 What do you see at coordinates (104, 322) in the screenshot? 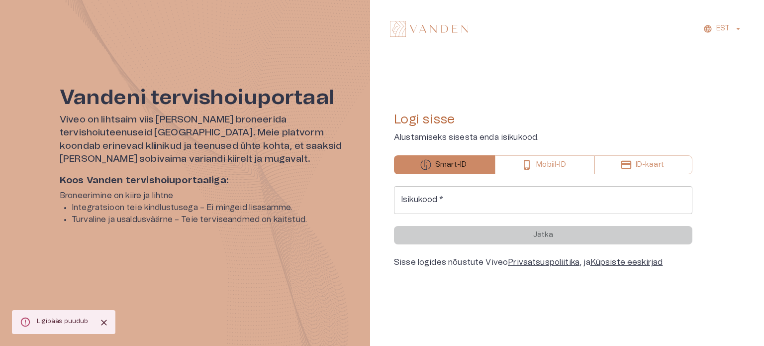
I see `button: Close` at bounding box center [104, 322].